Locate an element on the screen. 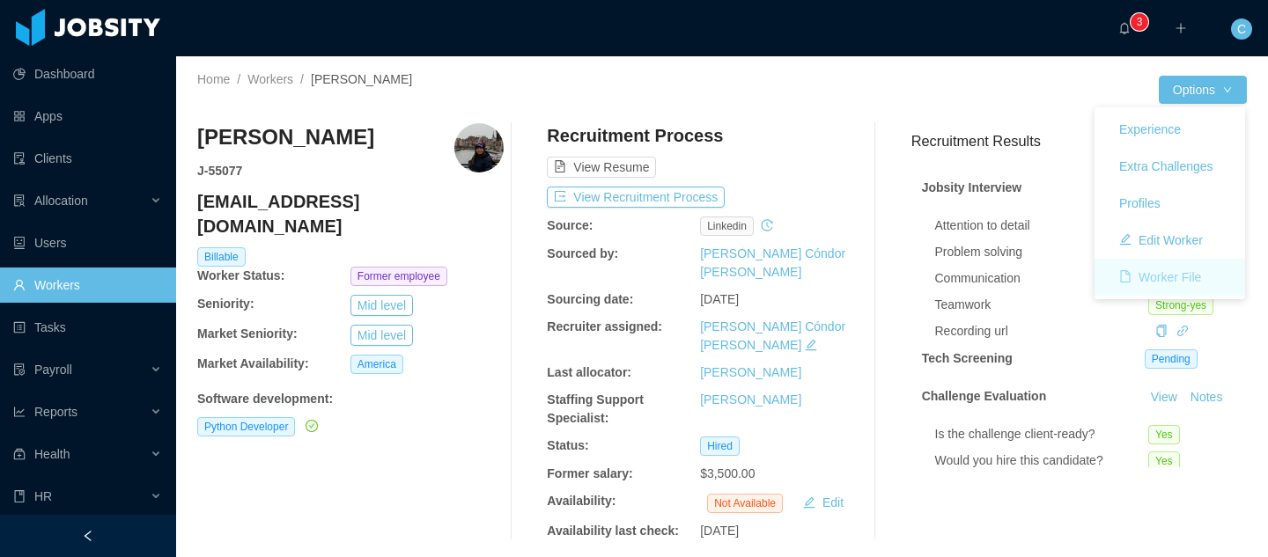 This screenshot has height=557, width=1268. span: HR is located at coordinates (43, 496).